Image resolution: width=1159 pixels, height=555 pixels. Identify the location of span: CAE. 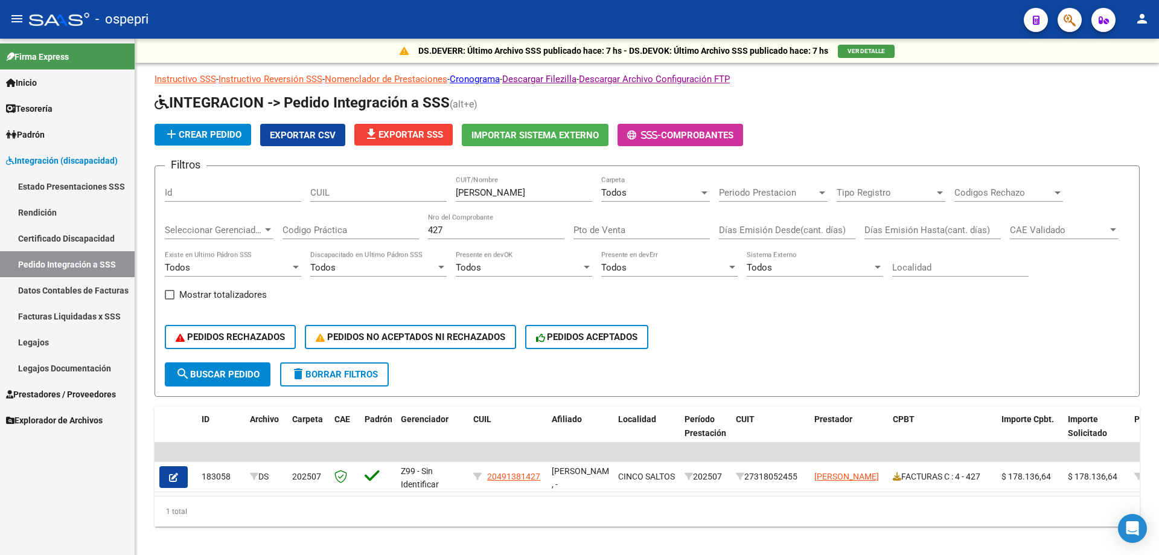
(342, 419).